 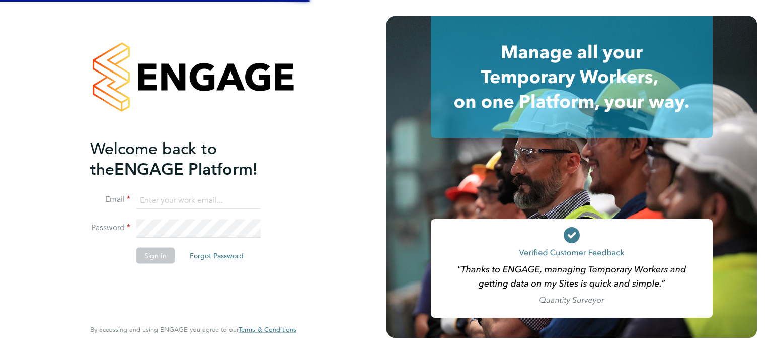 What do you see at coordinates (188, 159) in the screenshot?
I see `h2: ENGAGE Platform!` at bounding box center [188, 159].